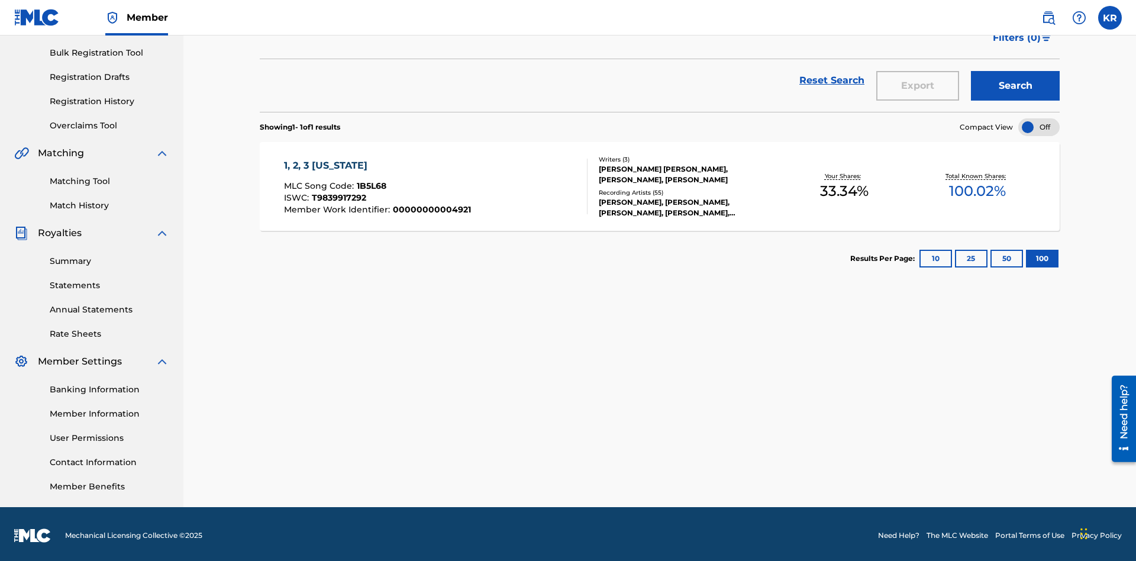  I want to click on img: Matching, so click(21, 153).